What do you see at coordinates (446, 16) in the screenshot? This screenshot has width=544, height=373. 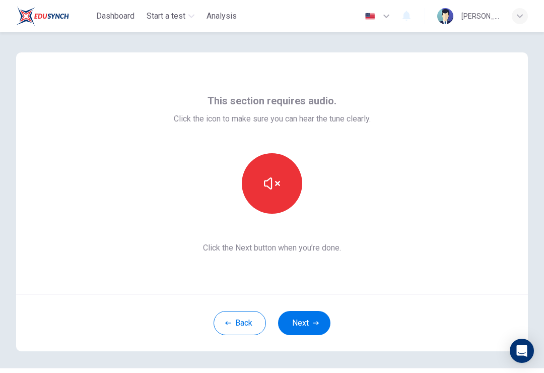 I see `img: Profile picture` at bounding box center [446, 16].